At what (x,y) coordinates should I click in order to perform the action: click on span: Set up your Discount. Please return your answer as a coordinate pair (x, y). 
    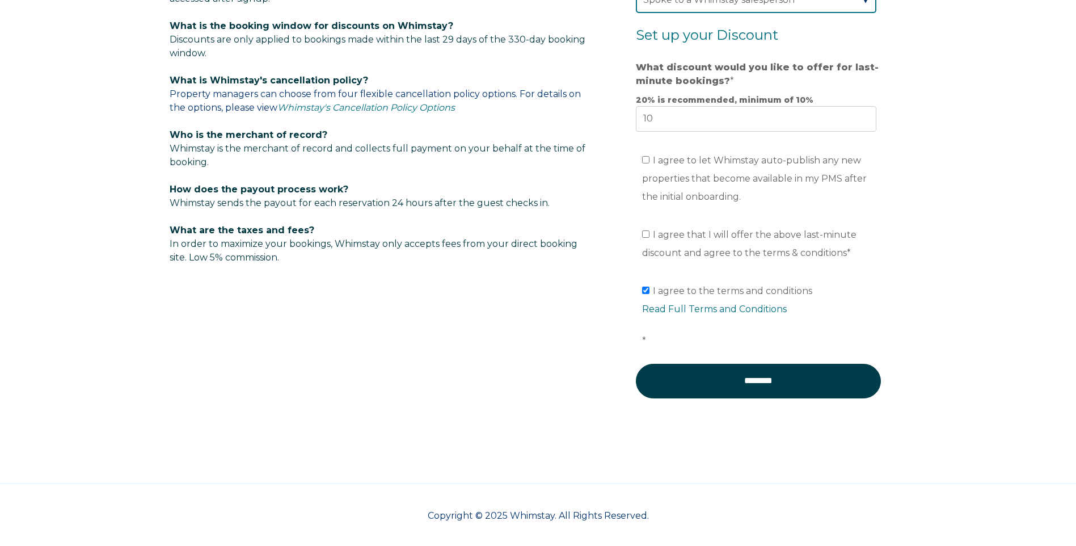
    Looking at the image, I should click on (707, 35).